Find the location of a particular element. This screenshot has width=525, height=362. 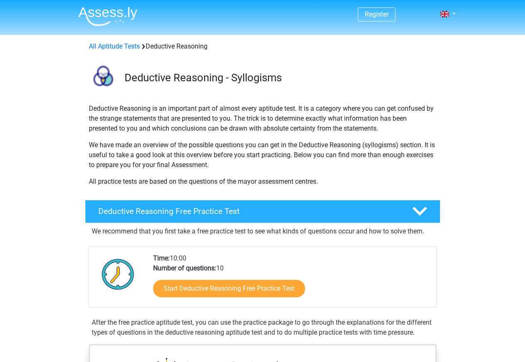

a: Start Deductive Reasoning Free Practice Test is located at coordinates (229, 289).